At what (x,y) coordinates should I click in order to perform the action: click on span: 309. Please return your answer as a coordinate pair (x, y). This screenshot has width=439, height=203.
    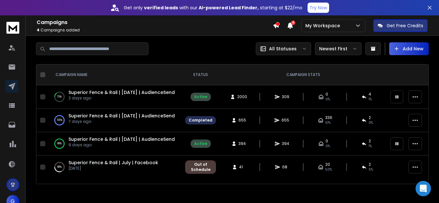
    Looking at the image, I should click on (285, 97).